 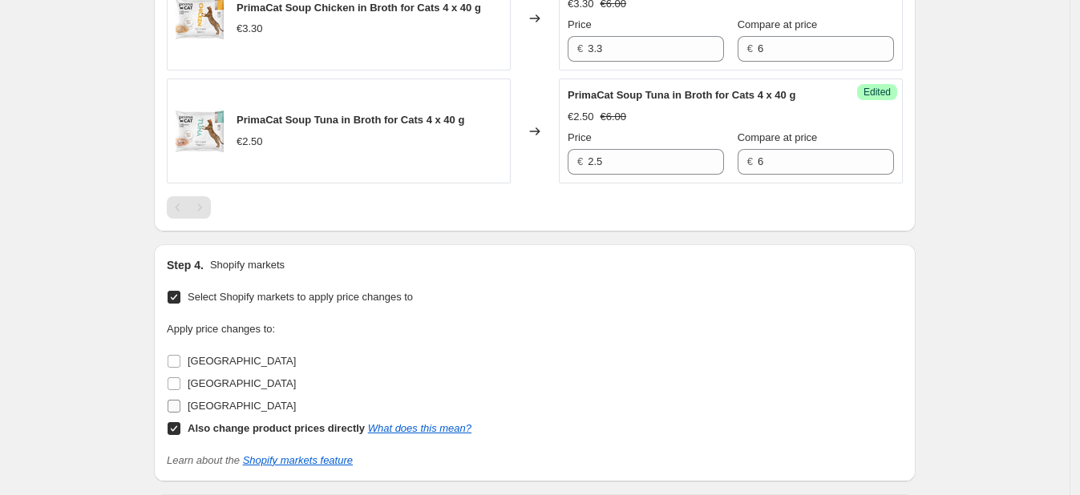 I want to click on img: 9163_80x.jpg, so click(x=200, y=131).